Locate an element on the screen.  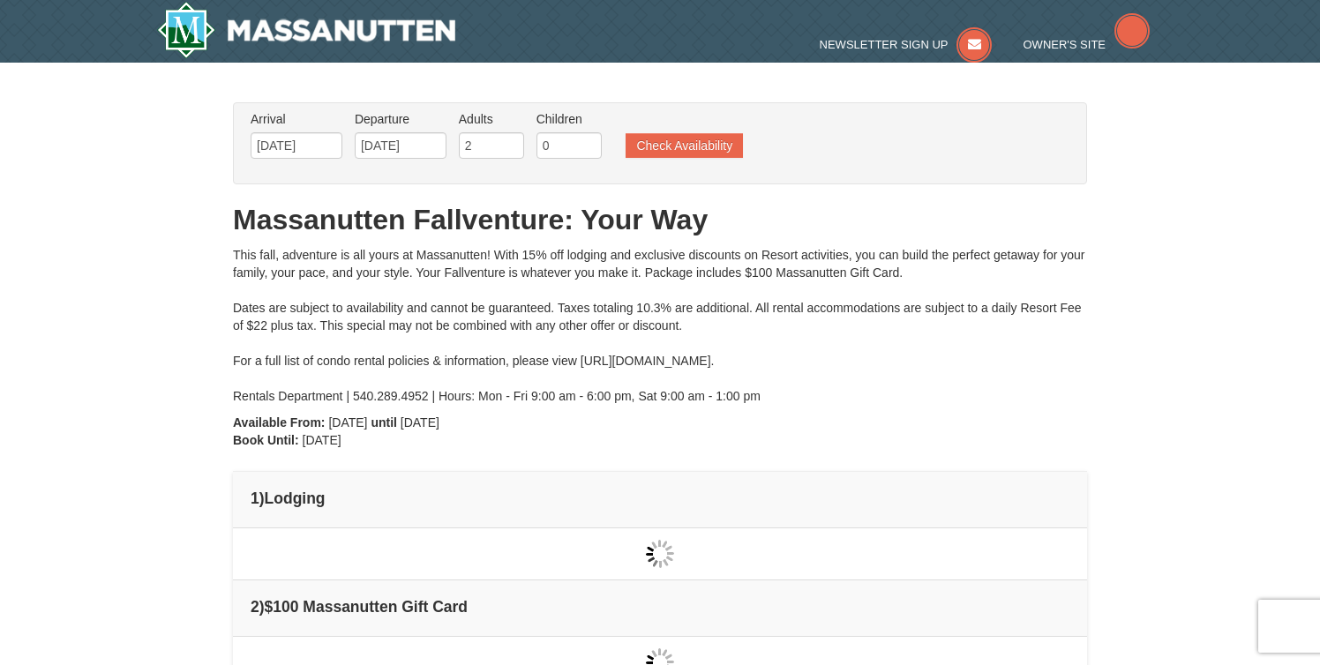
div: This fall, adventure is all yours at Massanutten! With 15% off lodging and exclusive discounts on... is located at coordinates (660, 326).